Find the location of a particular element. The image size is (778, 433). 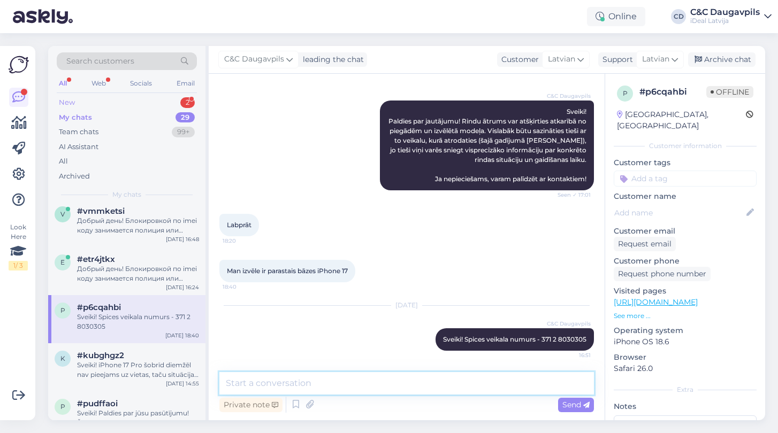

div: Archived is located at coordinates (74, 177).